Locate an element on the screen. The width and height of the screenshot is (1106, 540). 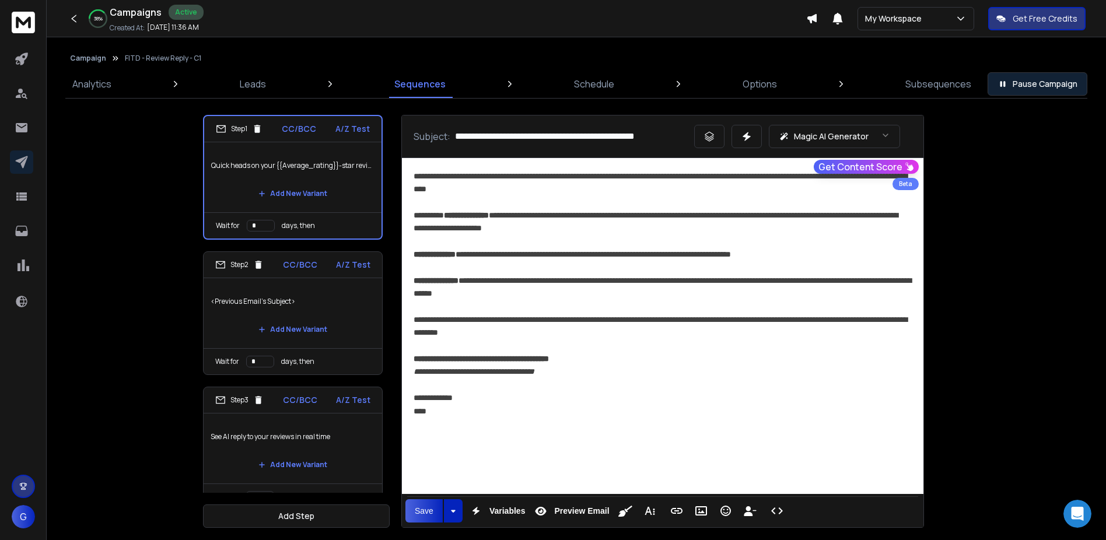
p: 38 % is located at coordinates (98, 19).